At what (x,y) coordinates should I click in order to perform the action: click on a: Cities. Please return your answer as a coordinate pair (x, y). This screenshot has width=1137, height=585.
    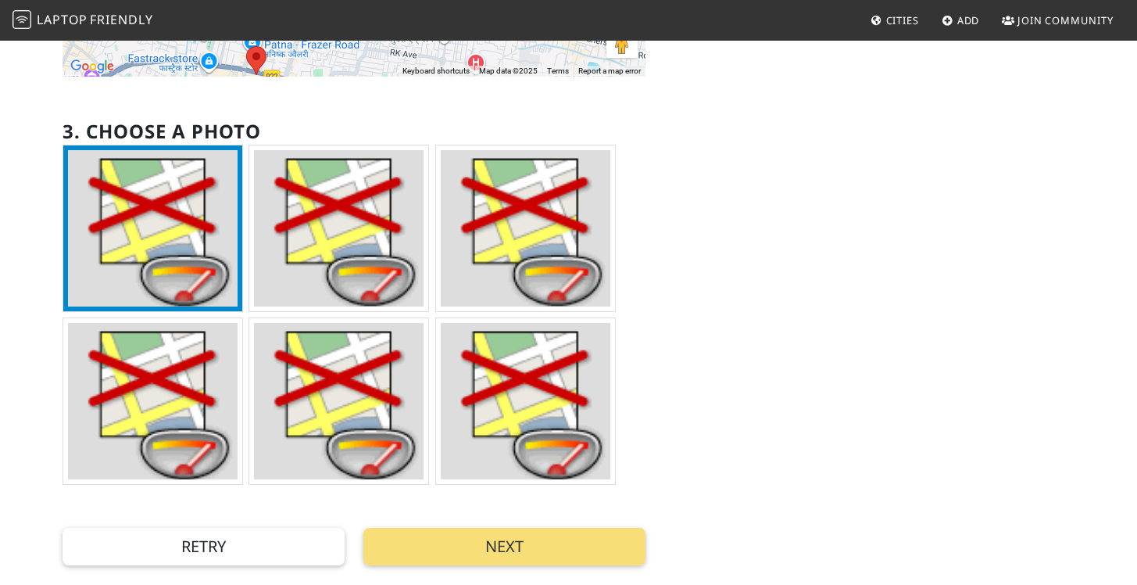
    Looking at the image, I should click on (895, 20).